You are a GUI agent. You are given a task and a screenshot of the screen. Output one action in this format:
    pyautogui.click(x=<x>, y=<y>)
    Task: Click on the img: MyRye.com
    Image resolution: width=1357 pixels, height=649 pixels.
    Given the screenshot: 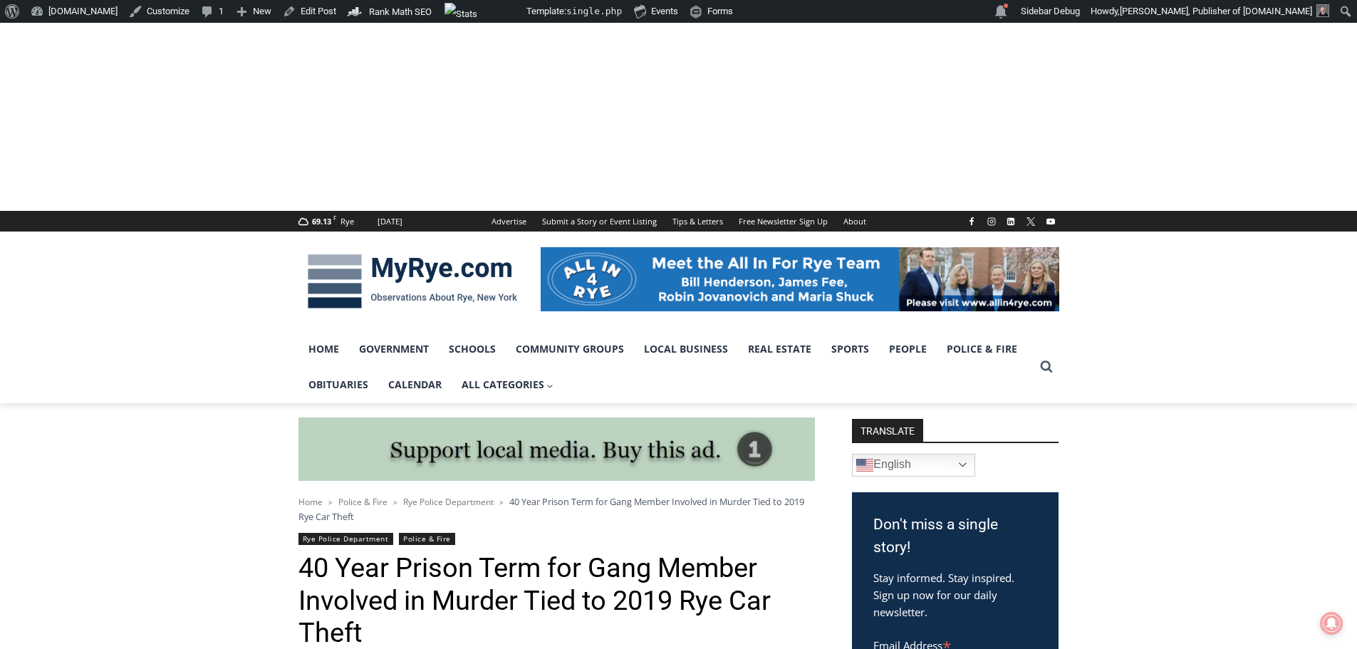 What is the action you would take?
    pyautogui.click(x=413, y=281)
    